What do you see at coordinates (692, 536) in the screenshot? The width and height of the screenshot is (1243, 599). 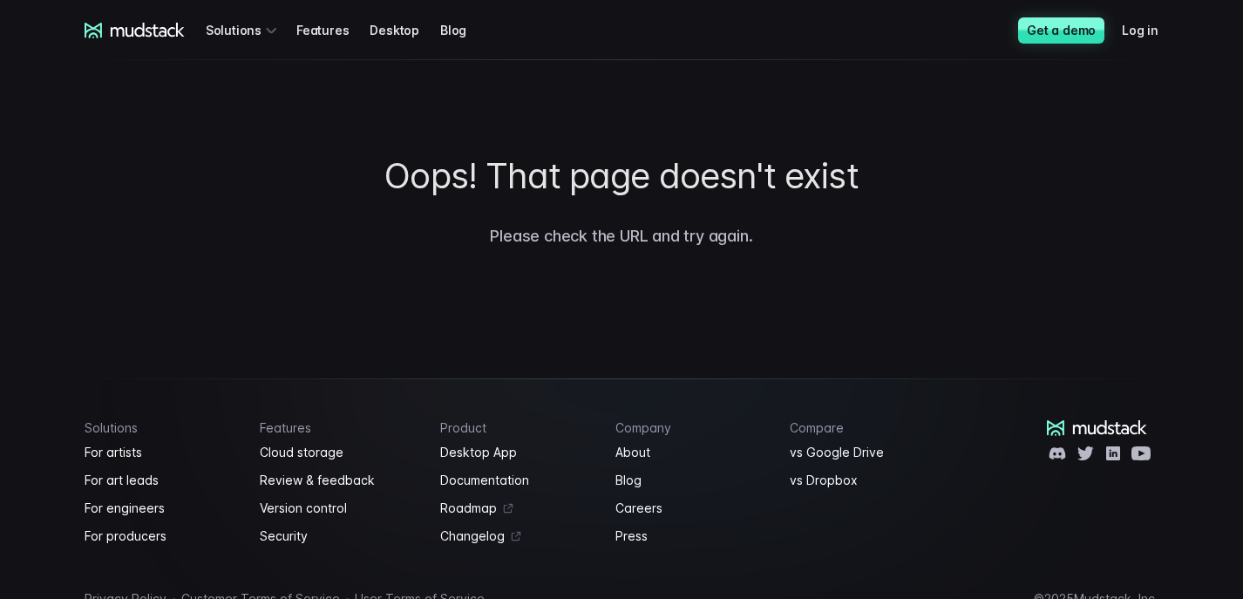 I see `a: Press` at bounding box center [692, 536].